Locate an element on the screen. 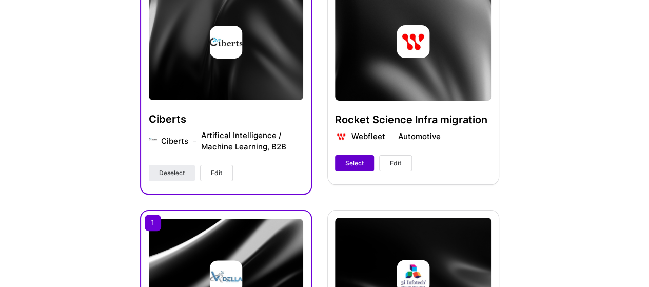 The height and width of the screenshot is (287, 649). h4: Ciberts is located at coordinates (226, 119).